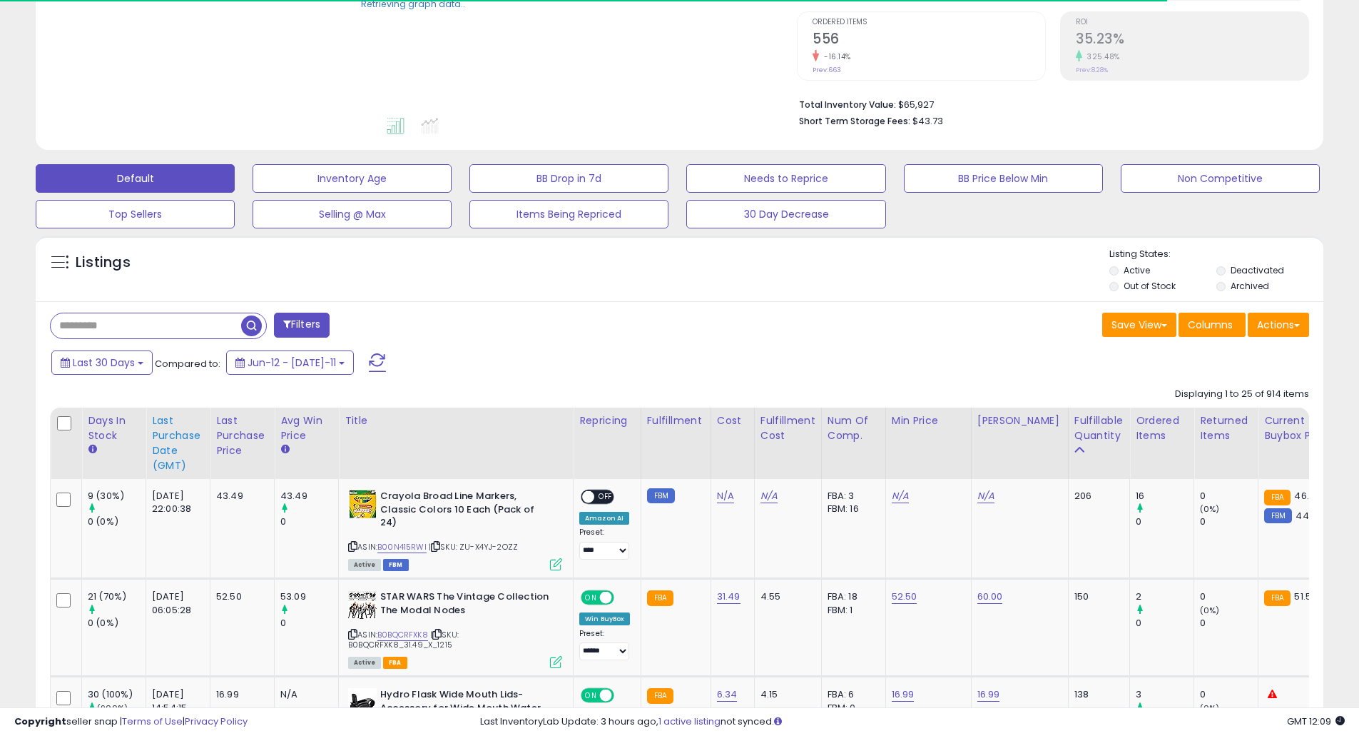 Image resolution: width=1359 pixels, height=736 pixels. Describe the element at coordinates (1210, 325) in the screenshot. I see `span: Columns` at that location.